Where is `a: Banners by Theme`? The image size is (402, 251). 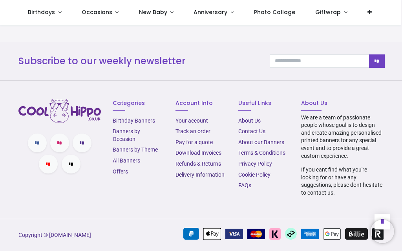 a: Banners by Theme is located at coordinates (135, 150).